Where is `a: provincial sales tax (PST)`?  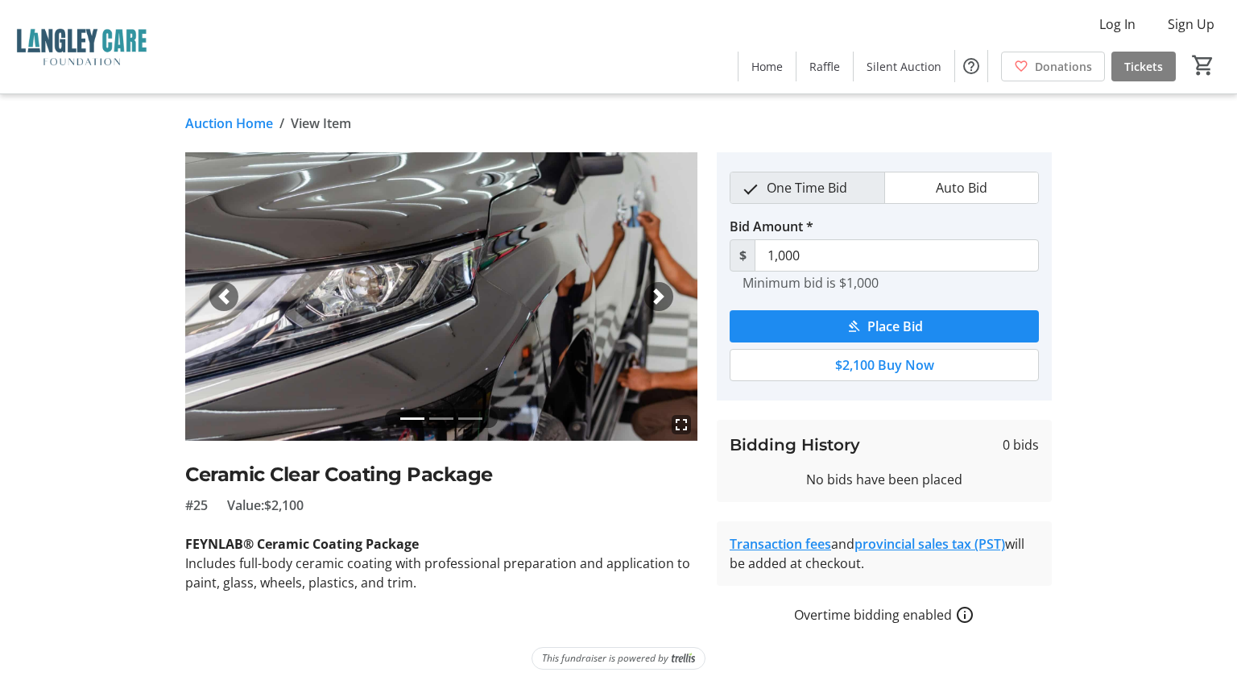
a: provincial sales tax (PST) is located at coordinates (930, 544).